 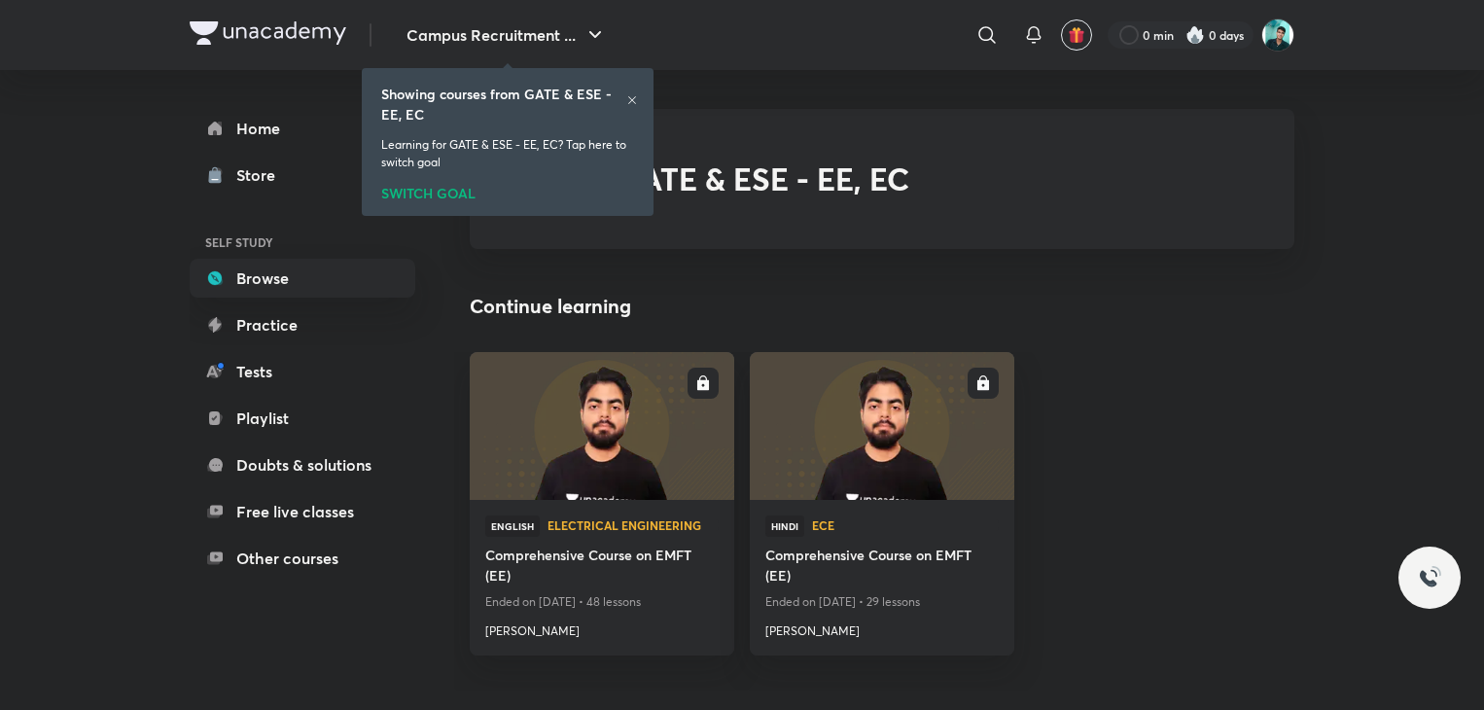 What do you see at coordinates (1278, 35) in the screenshot?
I see `img: Sintu Kumar` at bounding box center [1278, 35].